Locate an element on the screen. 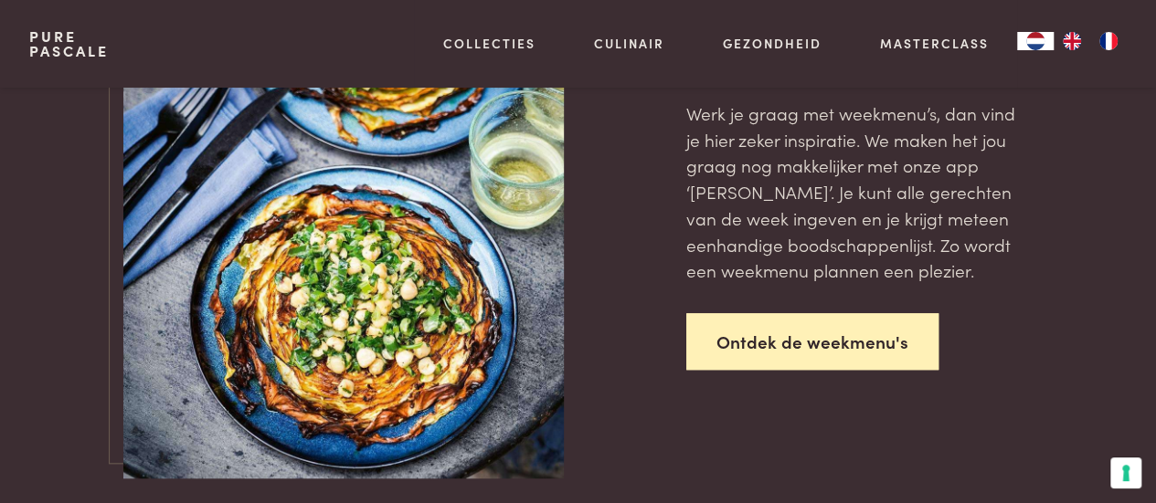 This screenshot has width=1156, height=503. a: Ontdek de weekmenu's is located at coordinates (812, 342).